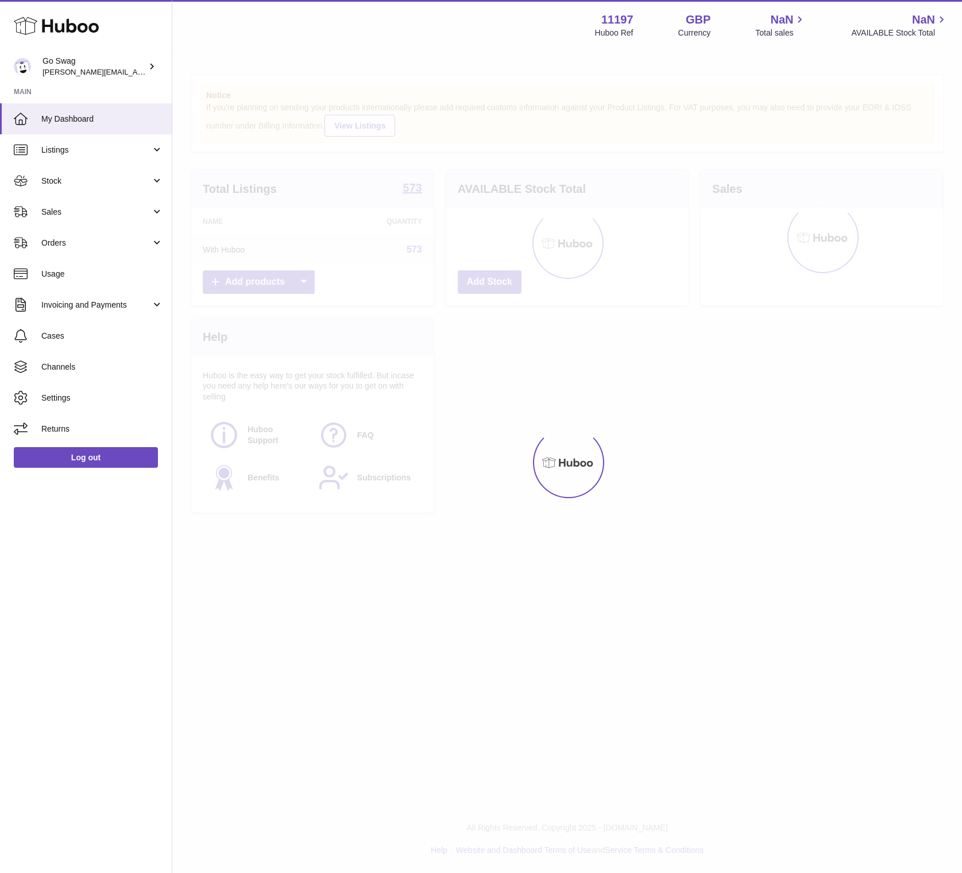 This screenshot has width=962, height=873. What do you see at coordinates (780, 25) in the screenshot?
I see `a: NaN Total sales` at bounding box center [780, 25].